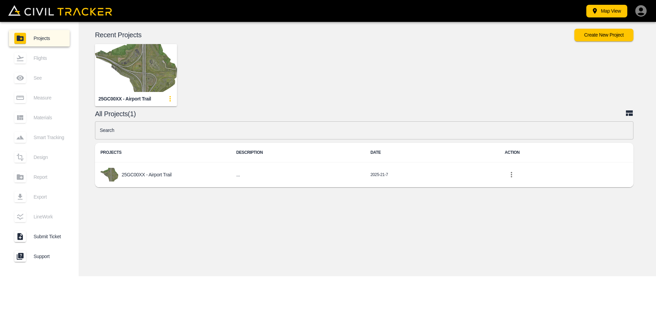 Image resolution: width=656 pixels, height=323 pixels. Describe the element at coordinates (109, 175) in the screenshot. I see `img: project-image` at that location.